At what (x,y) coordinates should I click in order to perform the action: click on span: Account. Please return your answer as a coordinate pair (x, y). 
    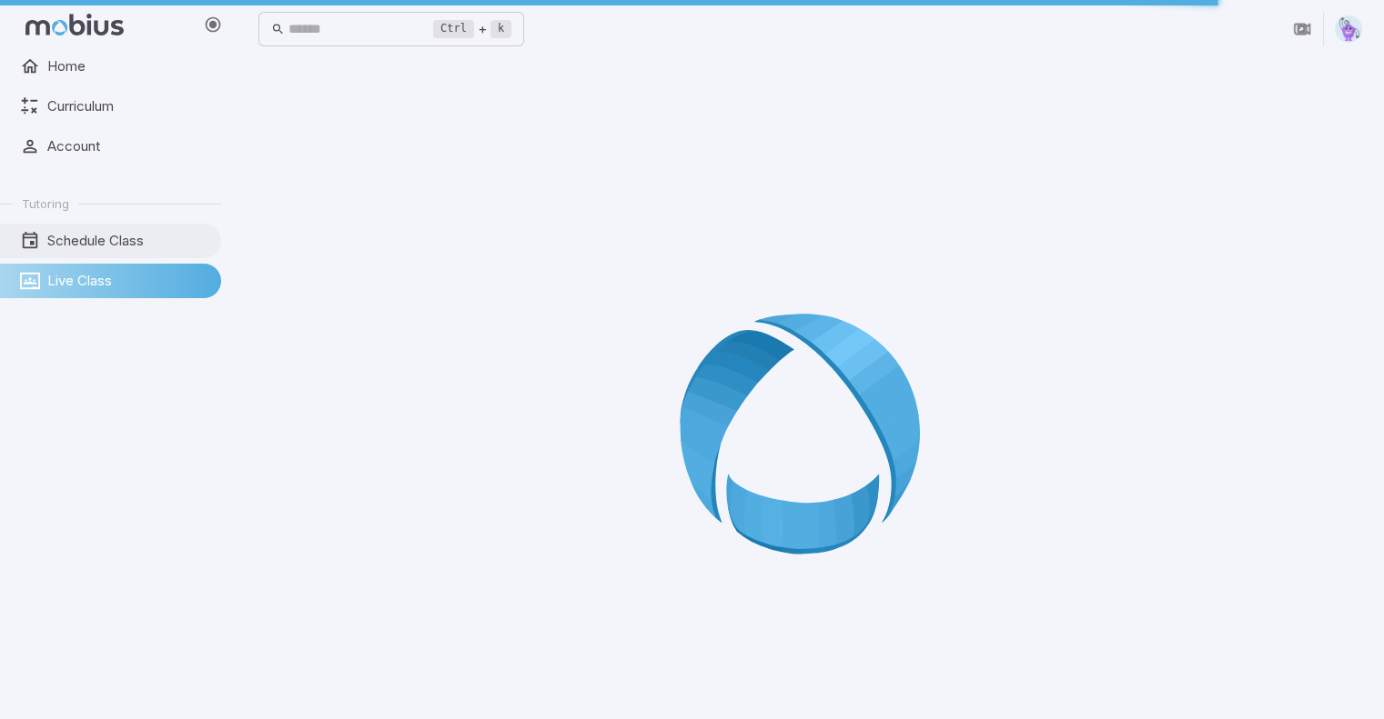
    Looking at the image, I should click on (127, 146).